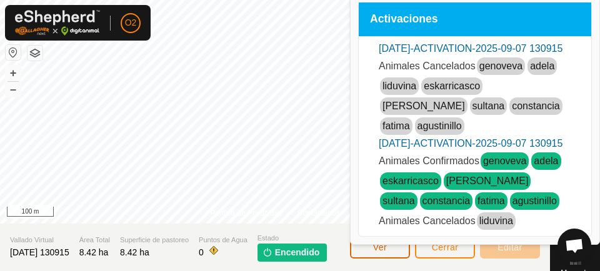 This screenshot has height=271, width=600. I want to click on span: Puntos de Agua, so click(223, 240).